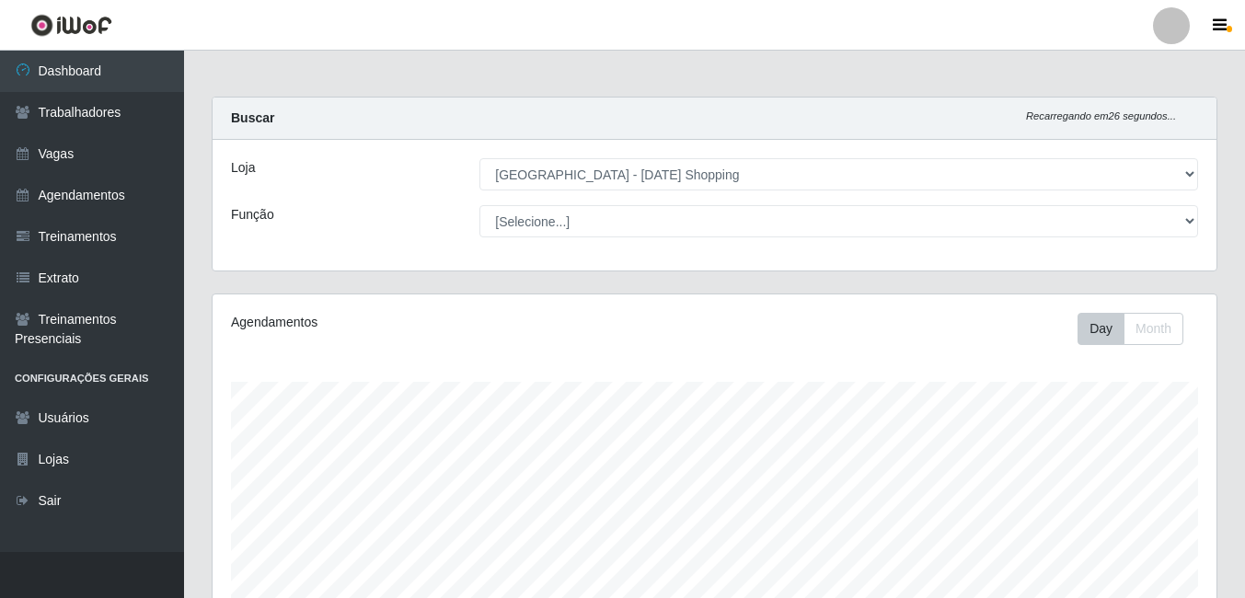  What do you see at coordinates (1101, 116) in the screenshot?
I see `i: Recarregando em 26 segundos...` at bounding box center [1101, 116].